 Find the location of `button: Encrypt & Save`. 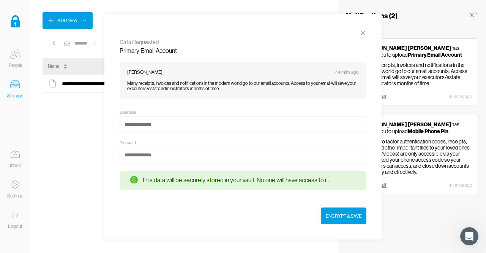

button: Encrypt & Save is located at coordinates (344, 215).